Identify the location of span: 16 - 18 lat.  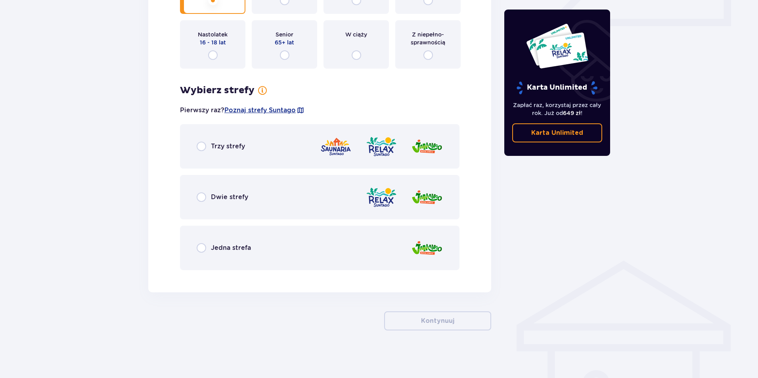
(213, 42).